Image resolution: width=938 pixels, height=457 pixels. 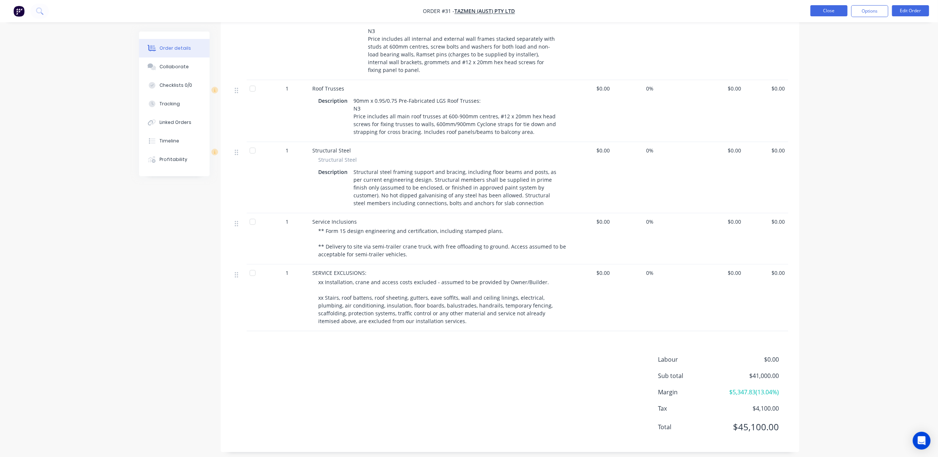 What do you see at coordinates (169, 104) in the screenshot?
I see `div: Tracking` at bounding box center [169, 104].